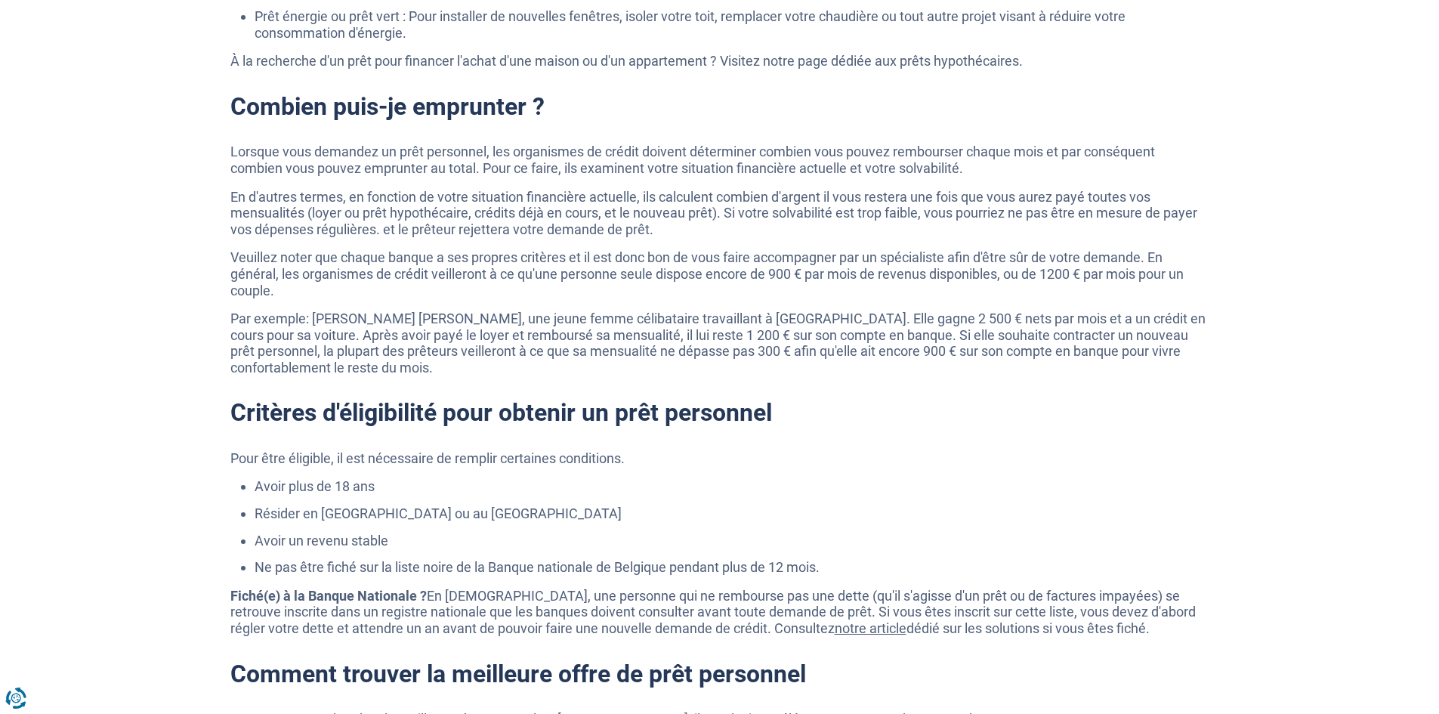  I want to click on li: Avoir plus de 18 ans, so click(732, 486).